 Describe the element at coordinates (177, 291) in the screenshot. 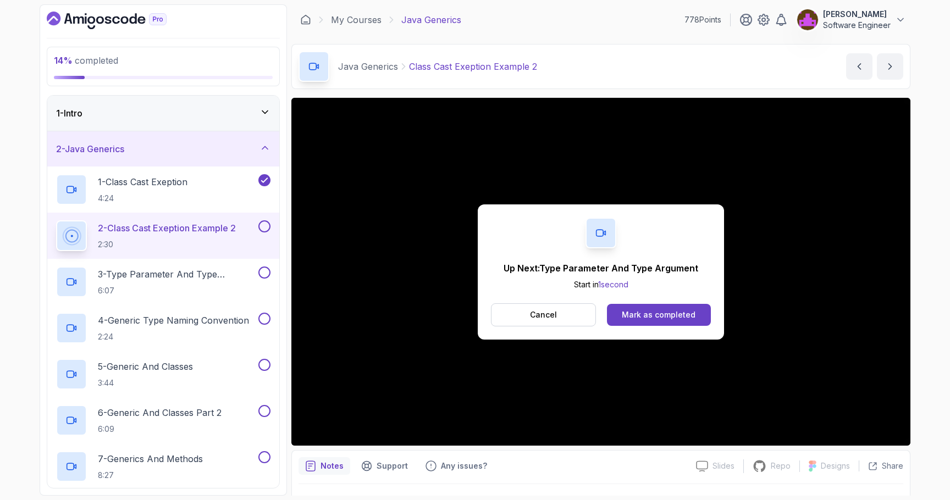

I see `p: 6:07` at that location.